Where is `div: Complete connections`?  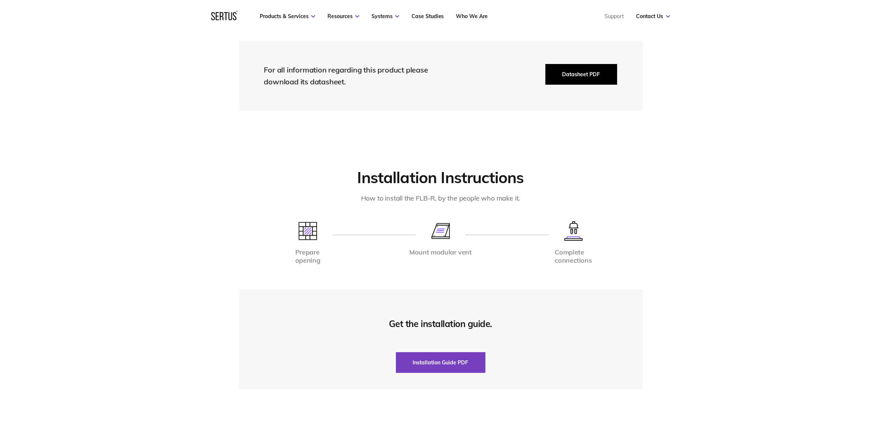 div: Complete connections is located at coordinates (573, 257).